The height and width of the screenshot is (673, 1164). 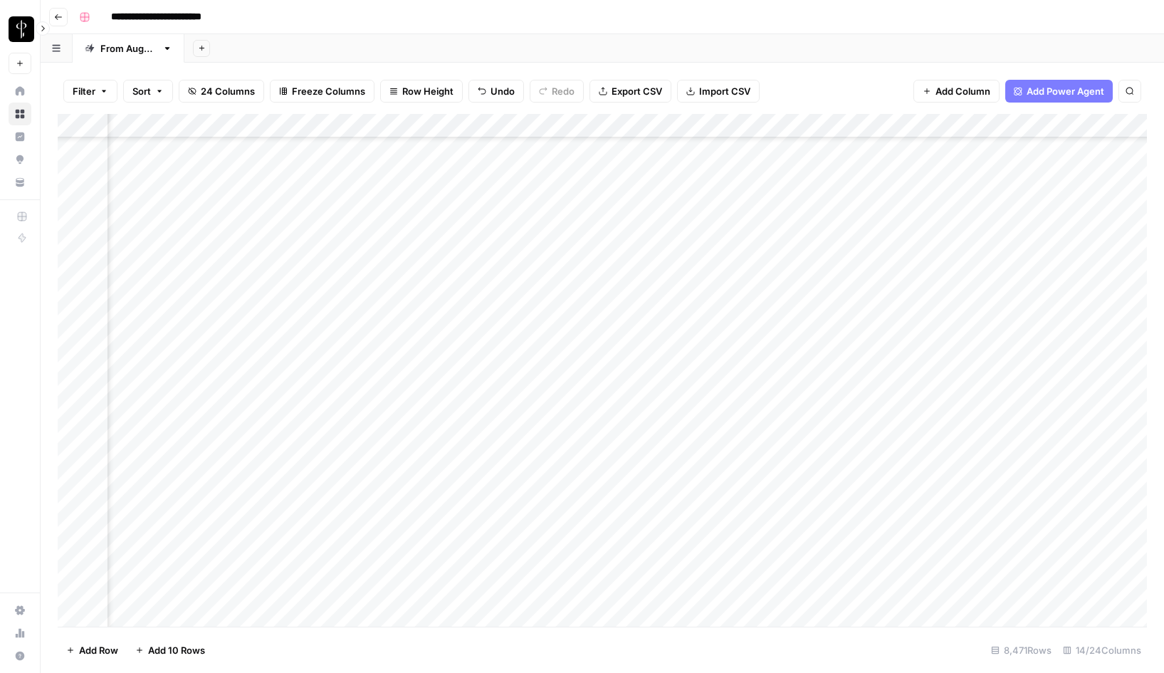 What do you see at coordinates (177, 650) in the screenshot?
I see `span: Add 10 Rows` at bounding box center [177, 650].